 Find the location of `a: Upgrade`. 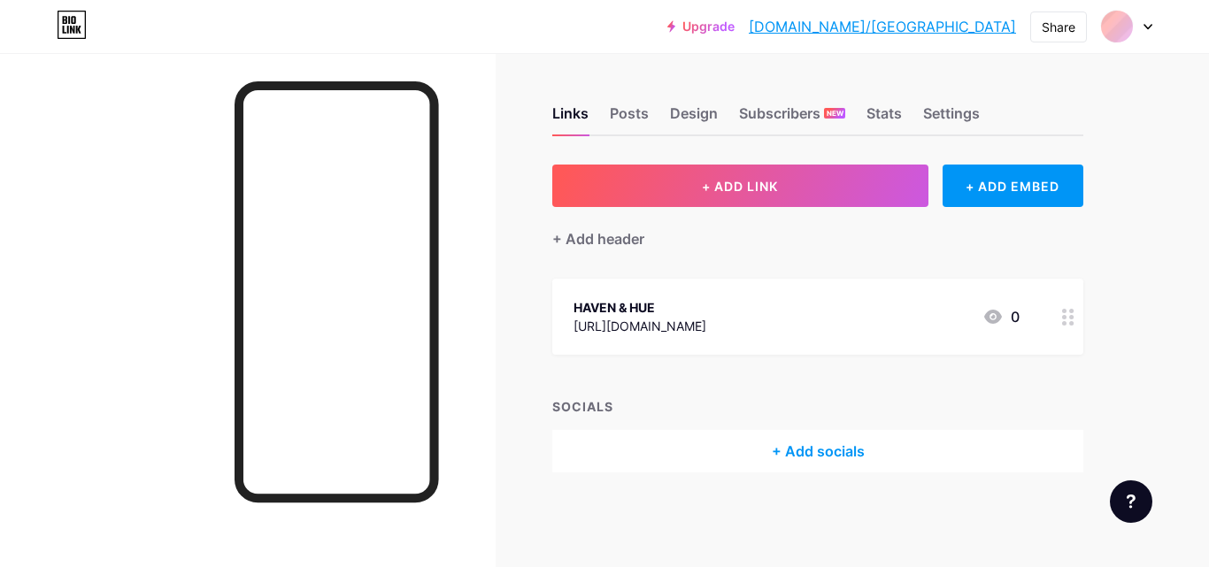

a: Upgrade is located at coordinates (701, 27).